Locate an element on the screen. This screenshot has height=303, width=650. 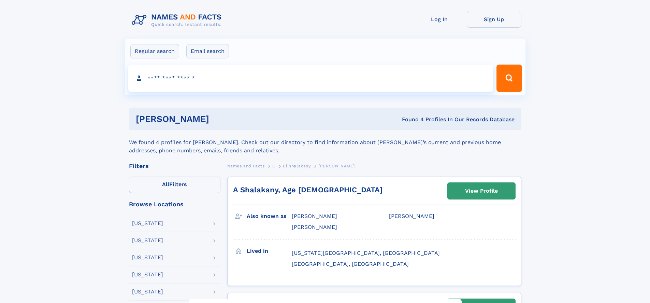
div: View Profile is located at coordinates (482, 191).